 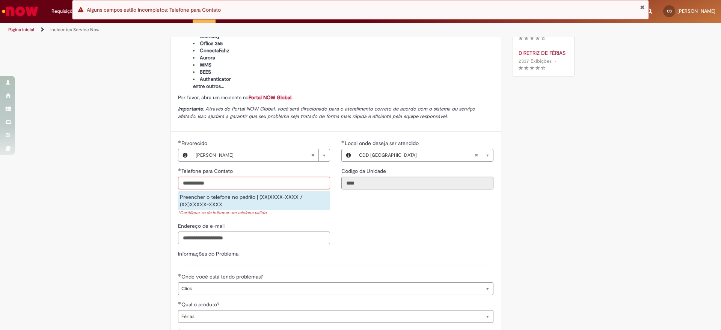 I want to click on button: Favorecido, Visualizar este registro Cristiano Marques Silva, so click(x=185, y=155).